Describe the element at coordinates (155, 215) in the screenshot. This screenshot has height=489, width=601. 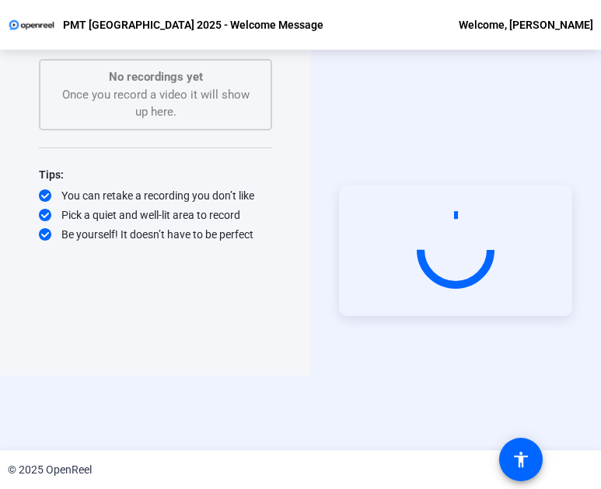
I see `div: Pick a quiet and well-lit area to record` at that location.